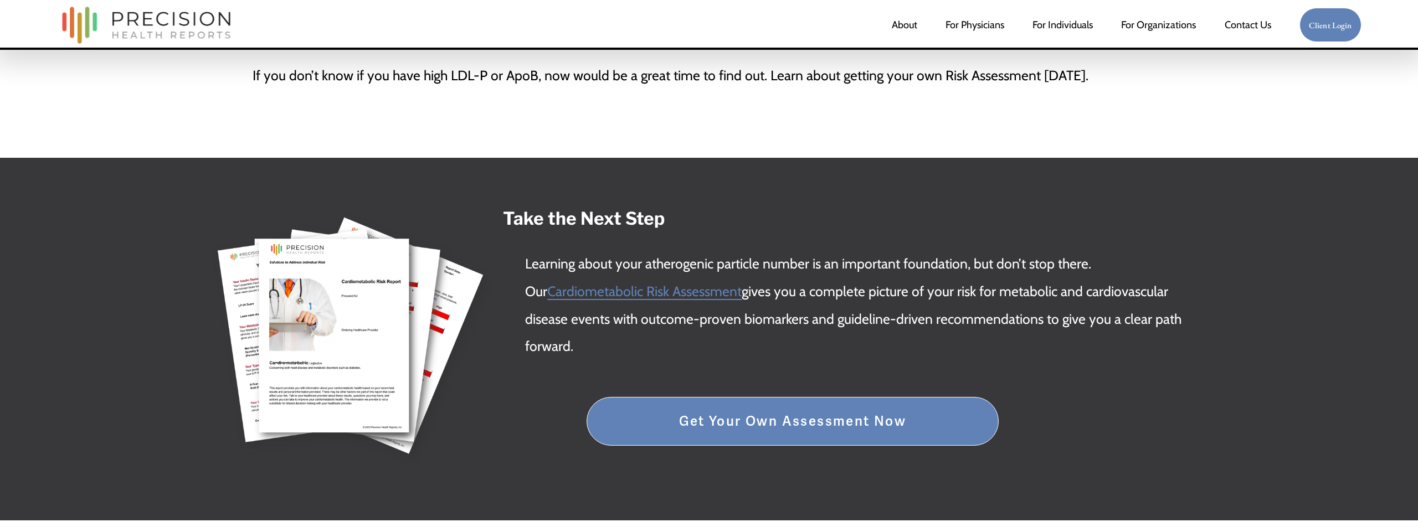 This screenshot has width=1418, height=527. Describe the element at coordinates (584, 218) in the screenshot. I see `strong: Take the Next Step` at that location.